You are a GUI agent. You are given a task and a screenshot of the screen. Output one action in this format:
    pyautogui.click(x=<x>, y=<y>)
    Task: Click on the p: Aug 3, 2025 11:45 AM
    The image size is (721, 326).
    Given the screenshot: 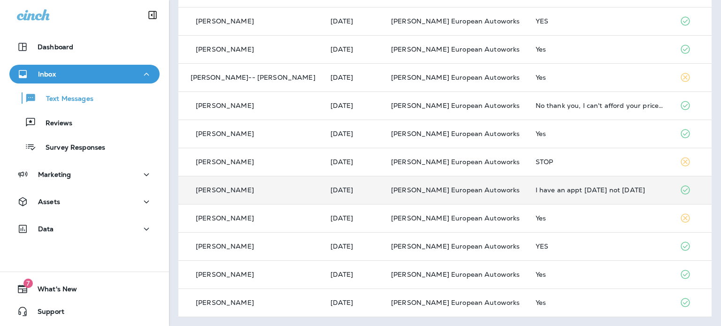 What is the action you would take?
    pyautogui.click(x=353, y=247)
    